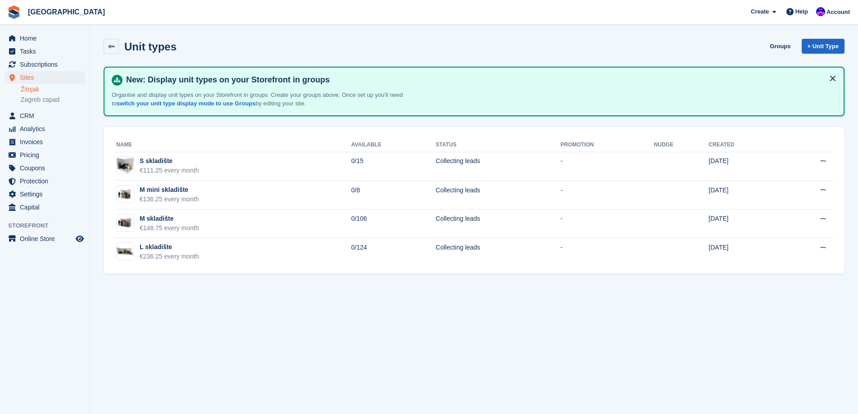  I want to click on span: Help, so click(802, 12).